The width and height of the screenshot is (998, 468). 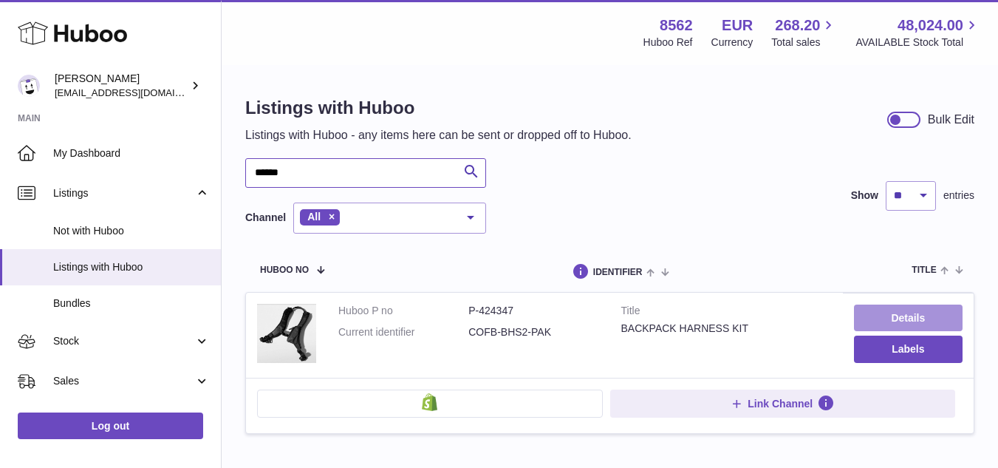 I want to click on span: Bundles, so click(x=131, y=303).